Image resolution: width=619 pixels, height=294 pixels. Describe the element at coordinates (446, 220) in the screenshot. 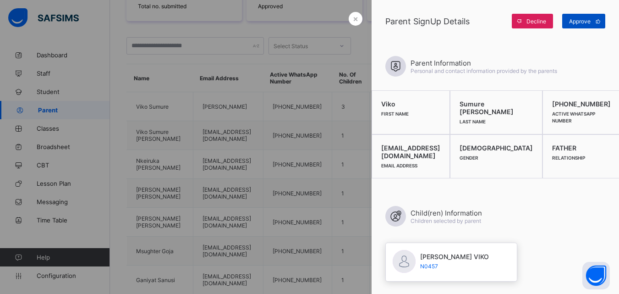

I see `span: Children selected by parent` at that location.